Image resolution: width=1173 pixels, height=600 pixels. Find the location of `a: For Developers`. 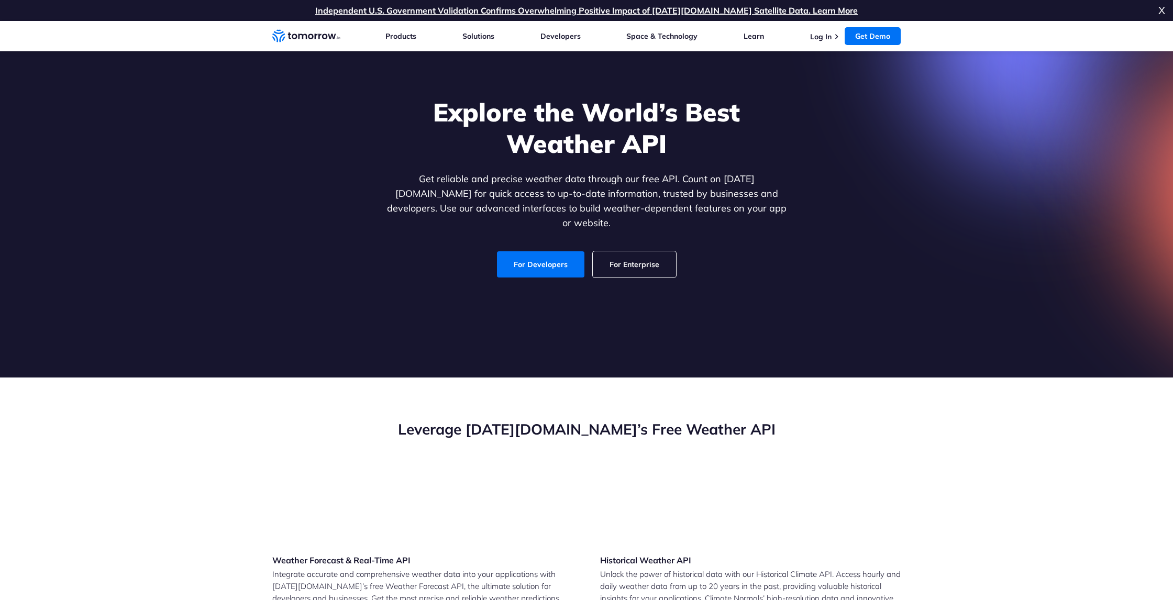

a: For Developers is located at coordinates (541, 265).